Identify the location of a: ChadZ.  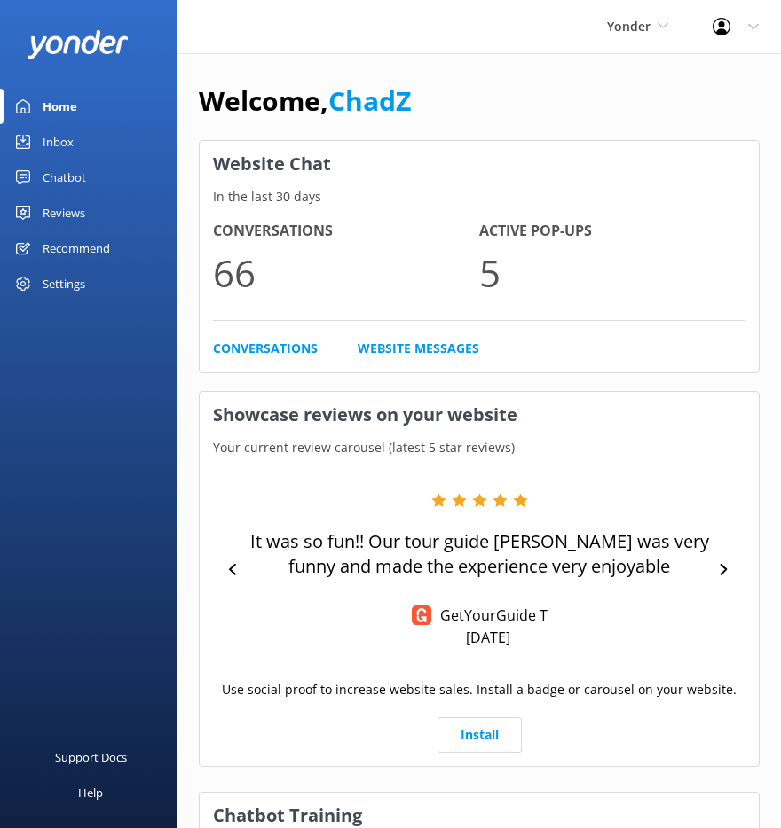
(369, 100).